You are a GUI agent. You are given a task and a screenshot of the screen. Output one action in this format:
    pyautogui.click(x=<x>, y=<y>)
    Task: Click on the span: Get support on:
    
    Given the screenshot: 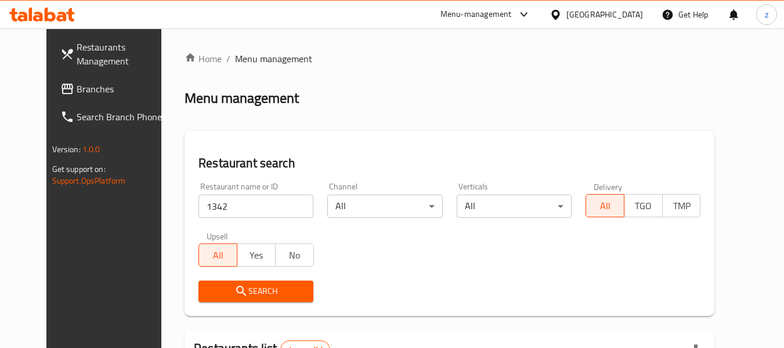 What is the action you would take?
    pyautogui.click(x=79, y=169)
    